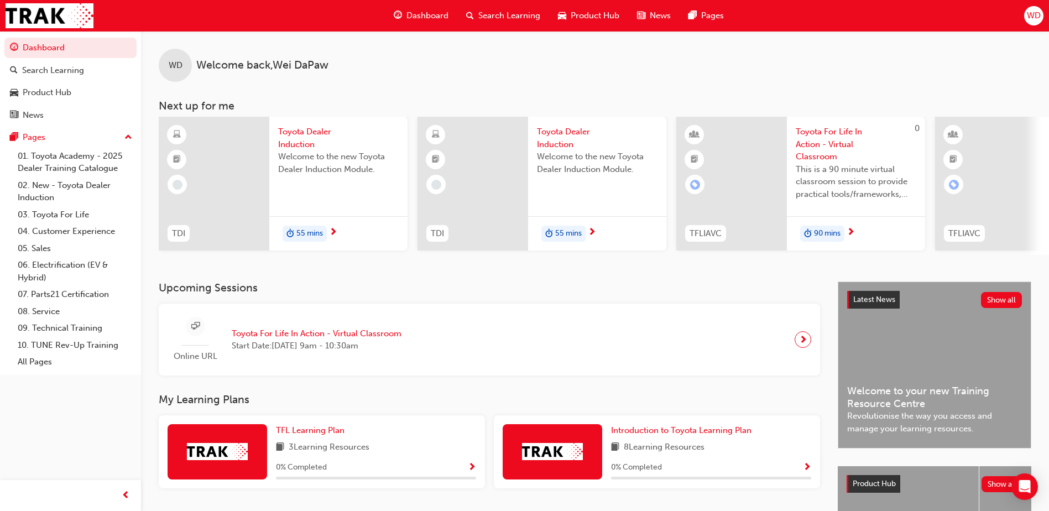  What do you see at coordinates (75, 215) in the screenshot?
I see `a: 03. Toyota For Life` at bounding box center [75, 215].